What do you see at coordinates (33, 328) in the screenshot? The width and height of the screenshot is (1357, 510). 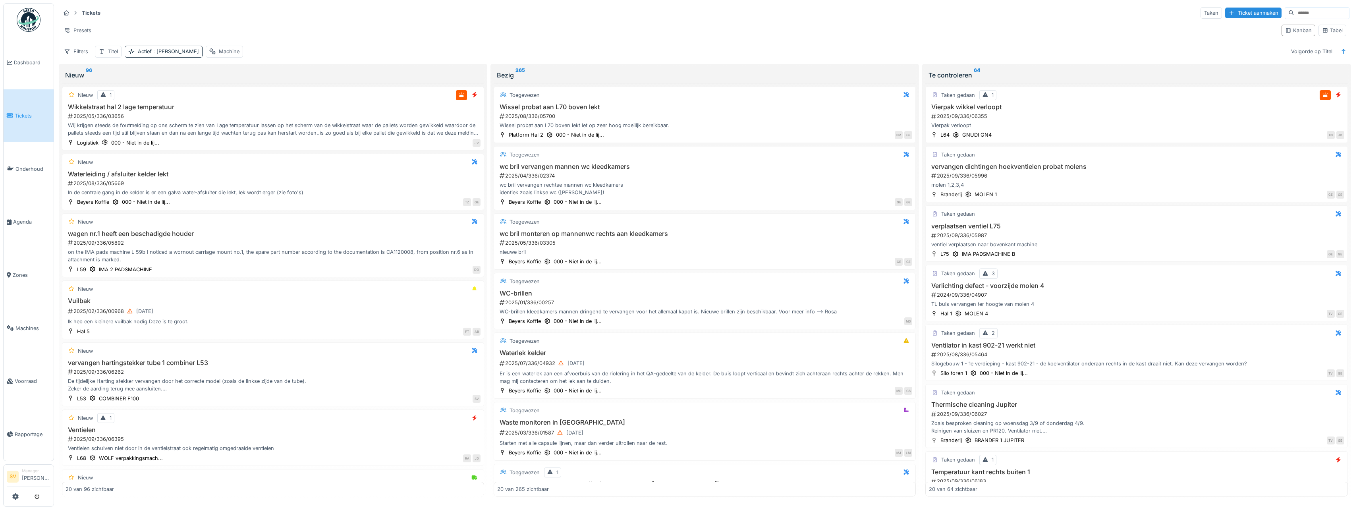 I see `span: Machines` at bounding box center [33, 328].